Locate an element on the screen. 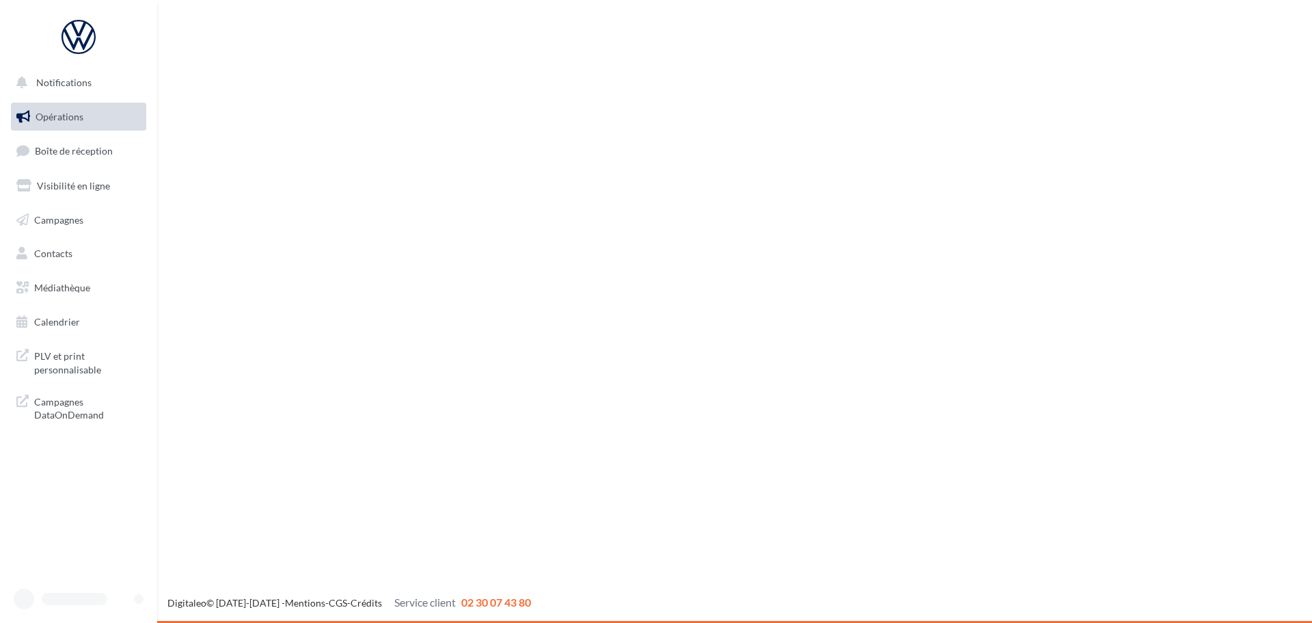 This screenshot has height=623, width=1312. a: Contacts is located at coordinates (79, 254).